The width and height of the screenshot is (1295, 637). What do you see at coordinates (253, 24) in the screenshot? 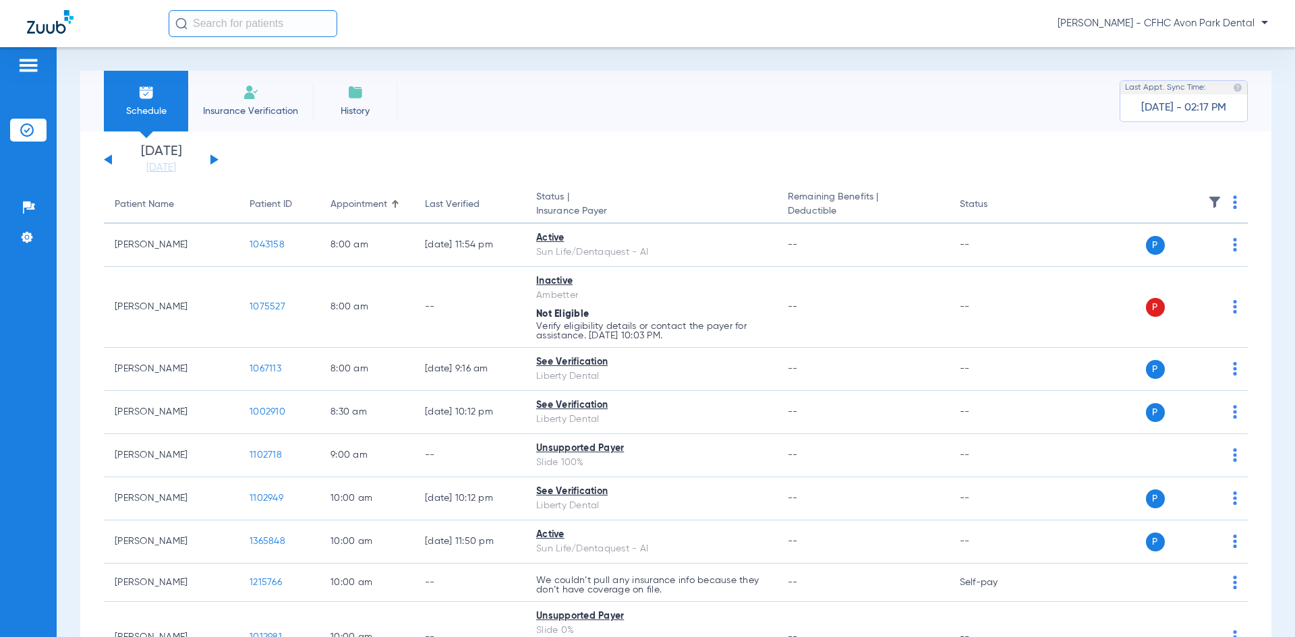
I see `input: Search for patients` at bounding box center [253, 24].